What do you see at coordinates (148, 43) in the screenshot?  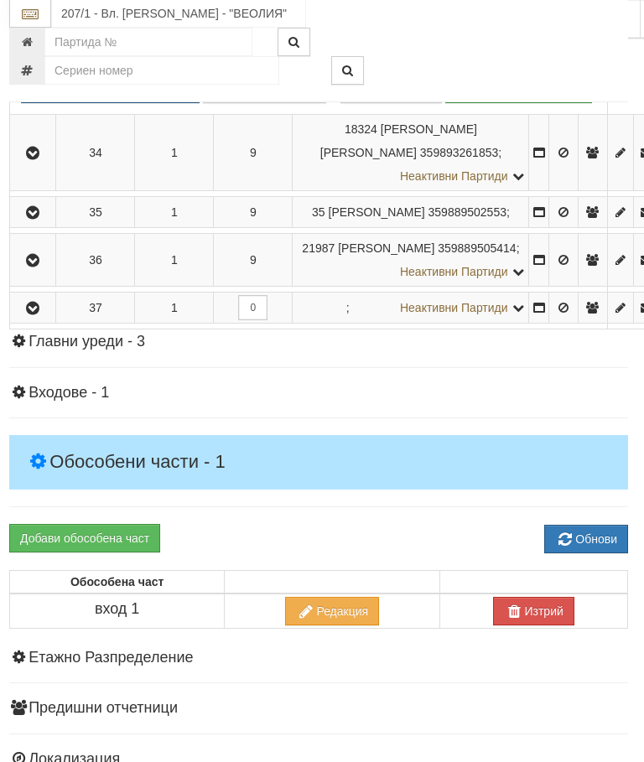 I see `input: Партида №` at bounding box center [148, 43].